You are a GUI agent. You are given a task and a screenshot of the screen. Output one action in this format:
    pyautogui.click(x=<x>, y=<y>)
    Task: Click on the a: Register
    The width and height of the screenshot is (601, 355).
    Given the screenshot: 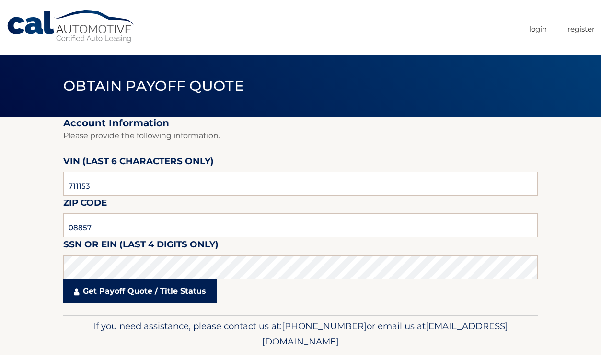 What is the action you would take?
    pyautogui.click(x=580, y=29)
    